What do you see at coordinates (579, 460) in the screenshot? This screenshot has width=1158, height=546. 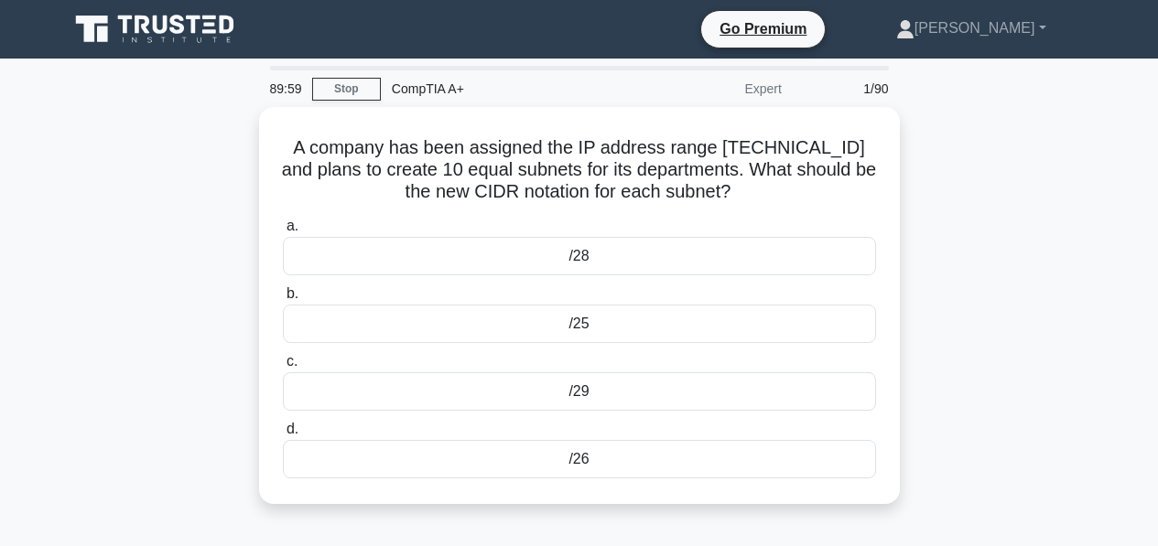 I see `div: /26` at bounding box center [579, 460].